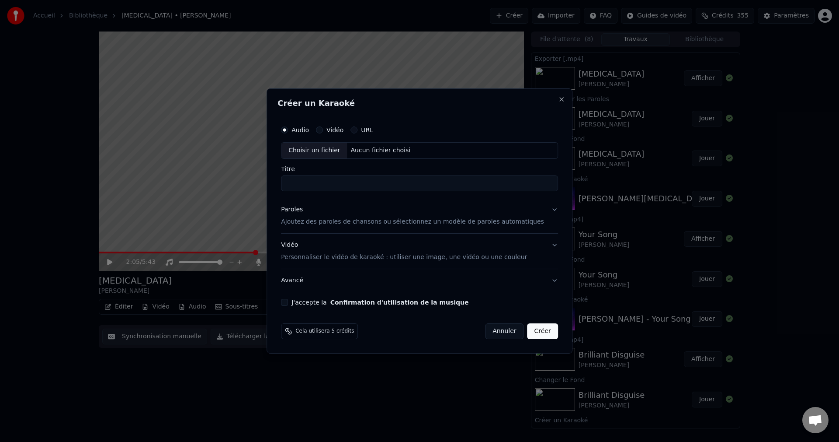  I want to click on label: J'accepte la, so click(380, 302).